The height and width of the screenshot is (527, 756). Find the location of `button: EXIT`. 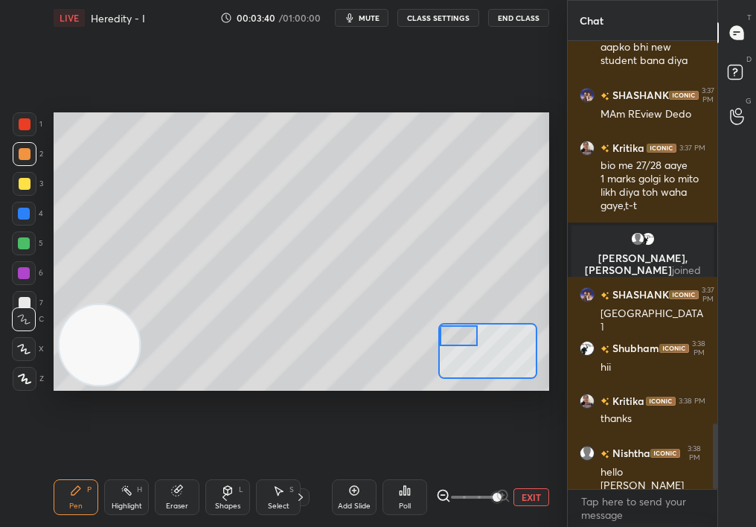

button: EXIT is located at coordinates (531, 497).